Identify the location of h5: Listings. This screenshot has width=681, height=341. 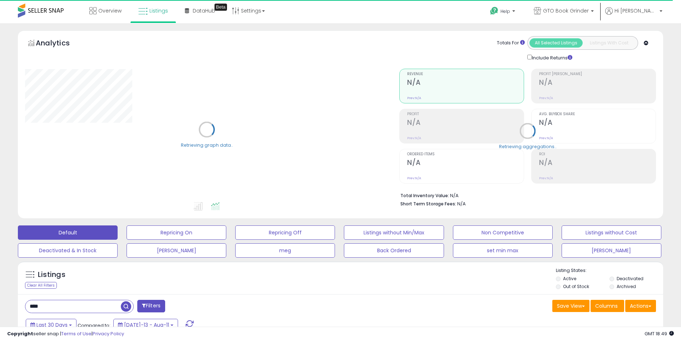
(51, 275).